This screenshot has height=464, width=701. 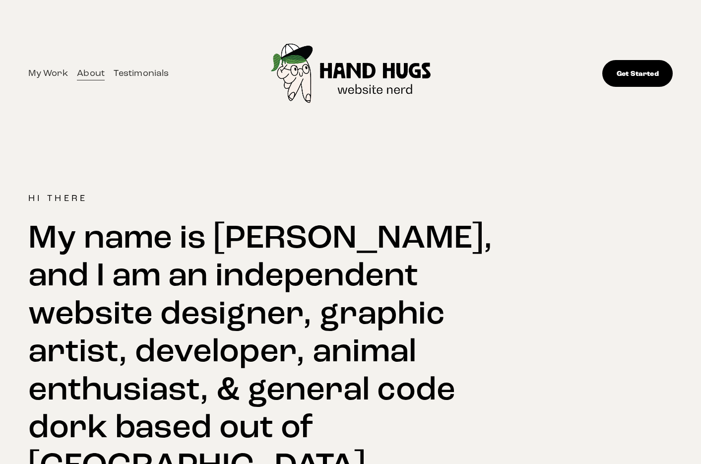 What do you see at coordinates (351, 73) in the screenshot?
I see `a: Hand Hugs Design | Independent Shopify Expert in Boulder, CO` at bounding box center [351, 73].